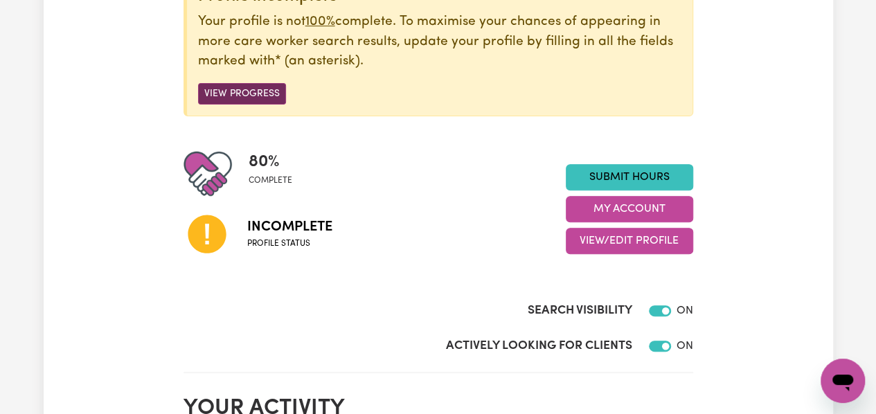 The image size is (876, 414). Describe the element at coordinates (539, 346) in the screenshot. I see `label: Actively Looking for Clients` at that location.